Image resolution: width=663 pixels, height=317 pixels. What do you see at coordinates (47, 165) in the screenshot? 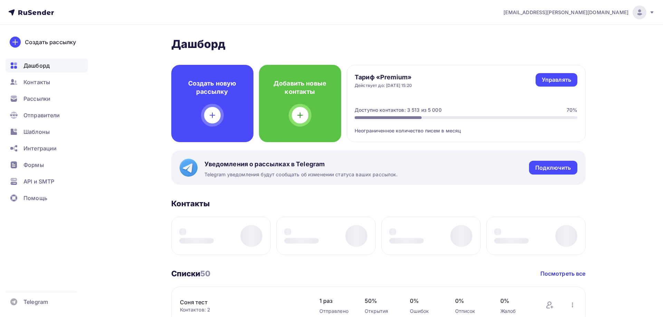
I see `a: Формы` at bounding box center [47, 165].